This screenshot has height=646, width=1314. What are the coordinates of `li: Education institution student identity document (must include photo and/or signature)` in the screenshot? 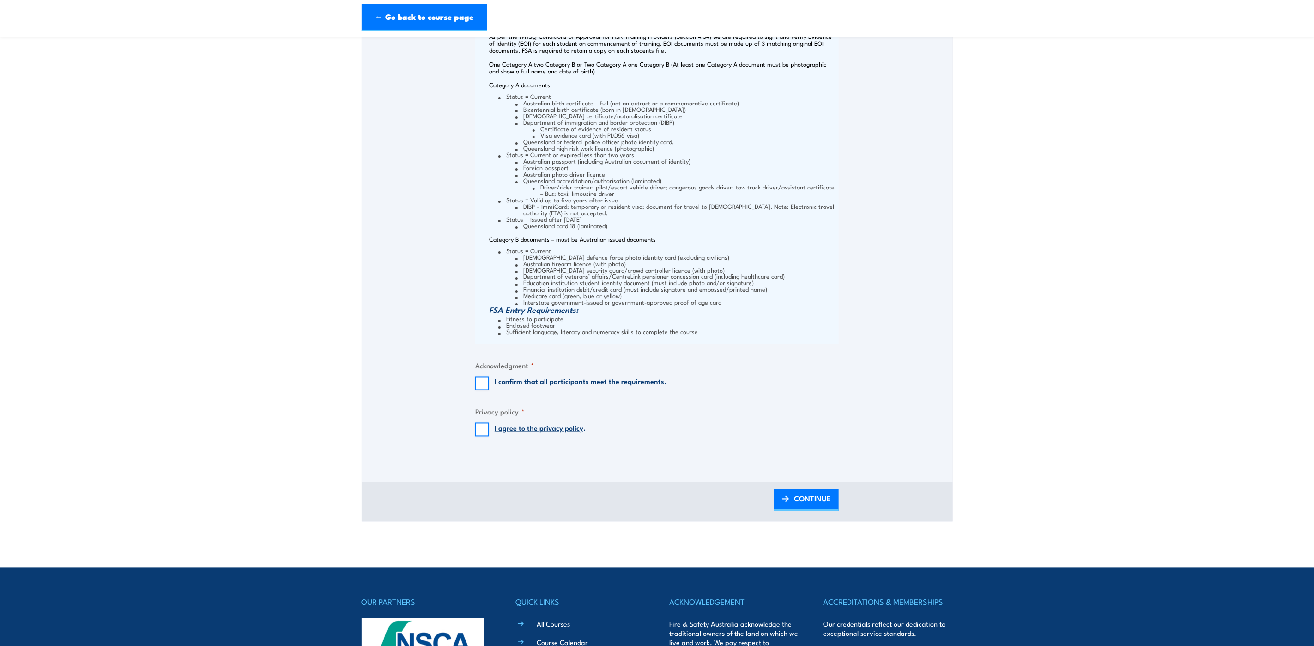 It's located at (676, 283).